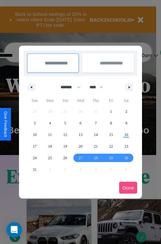 The height and width of the screenshot is (244, 161). What do you see at coordinates (111, 123) in the screenshot?
I see `span: 8` at bounding box center [111, 123].